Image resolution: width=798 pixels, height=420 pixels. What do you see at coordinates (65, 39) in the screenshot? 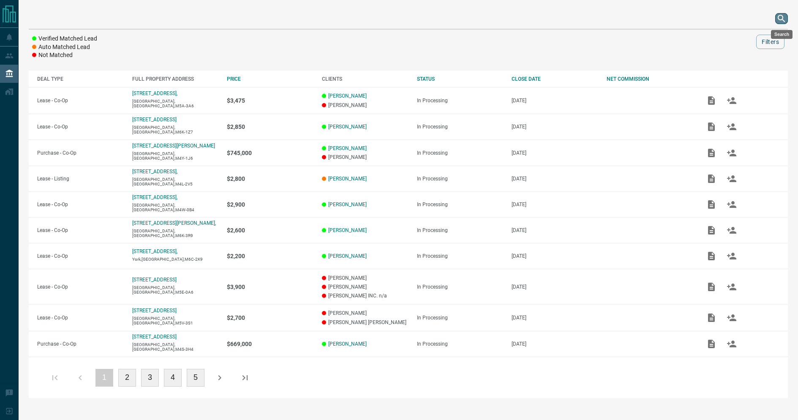
I see `li: Verified Matched Lead` at bounding box center [65, 39].